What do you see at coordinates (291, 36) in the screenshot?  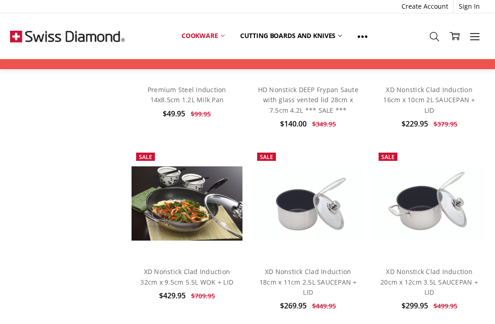 I see `a: Cutting boards and knives` at bounding box center [291, 36].